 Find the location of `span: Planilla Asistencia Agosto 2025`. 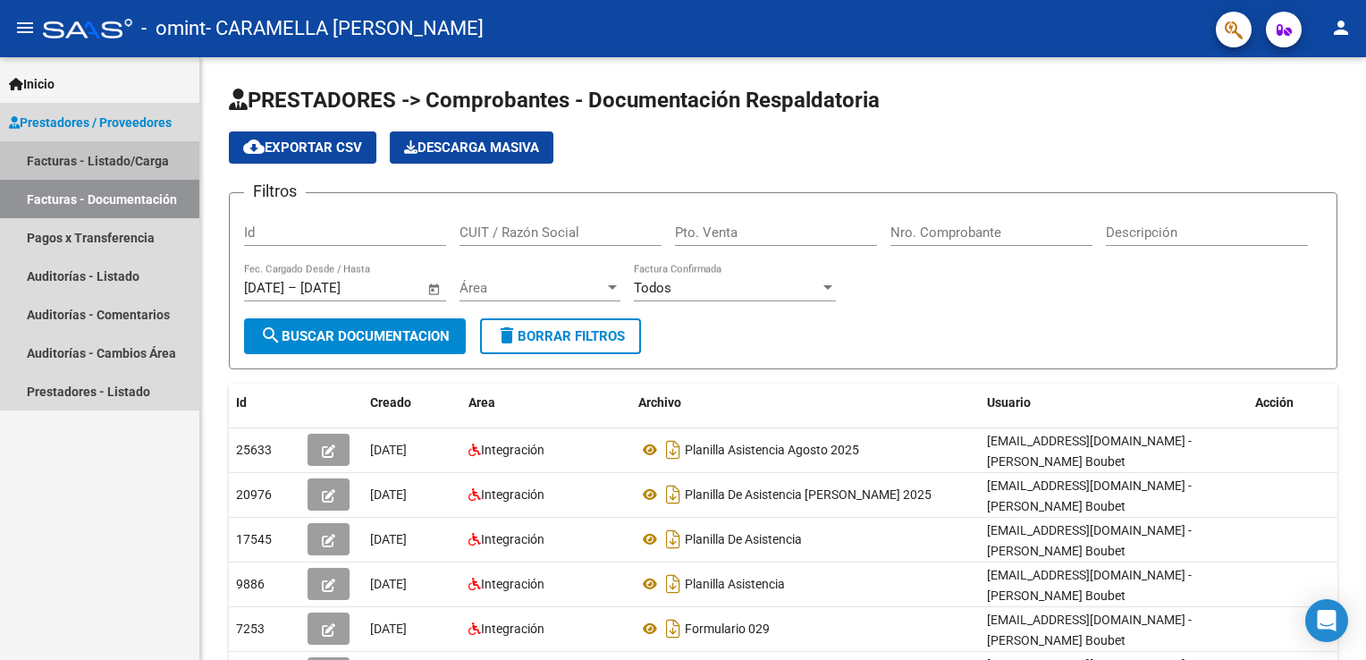

span: Planilla Asistencia Agosto 2025 is located at coordinates (772, 450).